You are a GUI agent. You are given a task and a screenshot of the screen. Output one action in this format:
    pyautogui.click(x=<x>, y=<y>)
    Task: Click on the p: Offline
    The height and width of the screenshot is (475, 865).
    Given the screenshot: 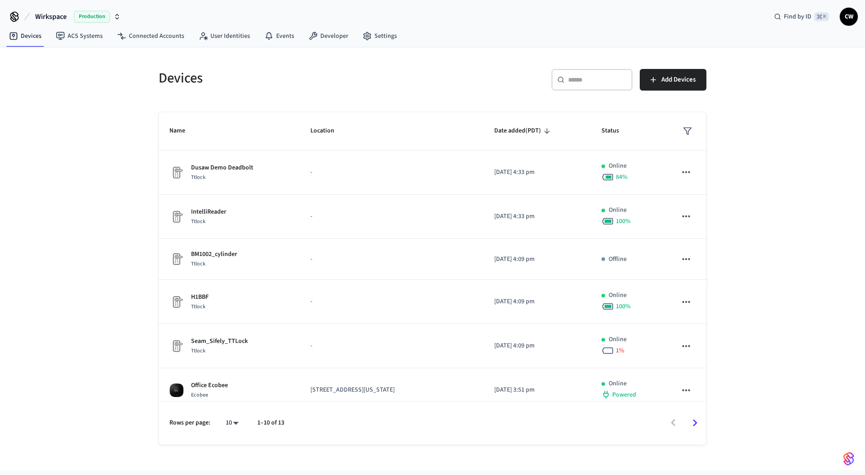 What is the action you would take?
    pyautogui.click(x=618, y=259)
    